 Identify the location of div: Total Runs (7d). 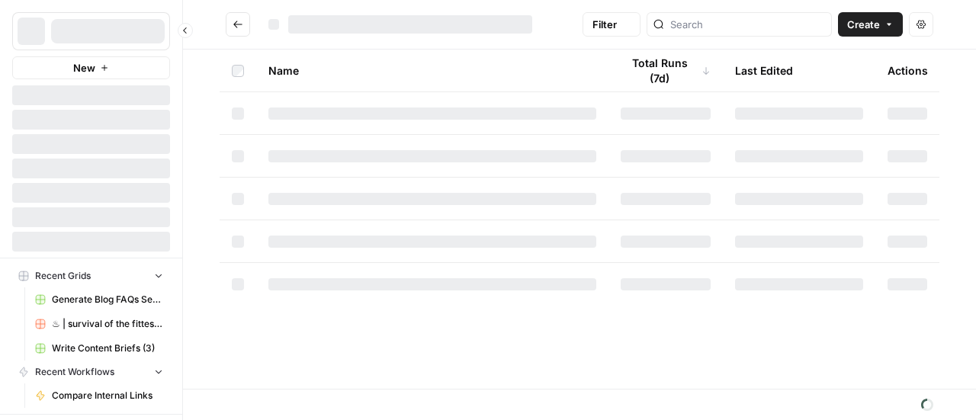
(666, 70).